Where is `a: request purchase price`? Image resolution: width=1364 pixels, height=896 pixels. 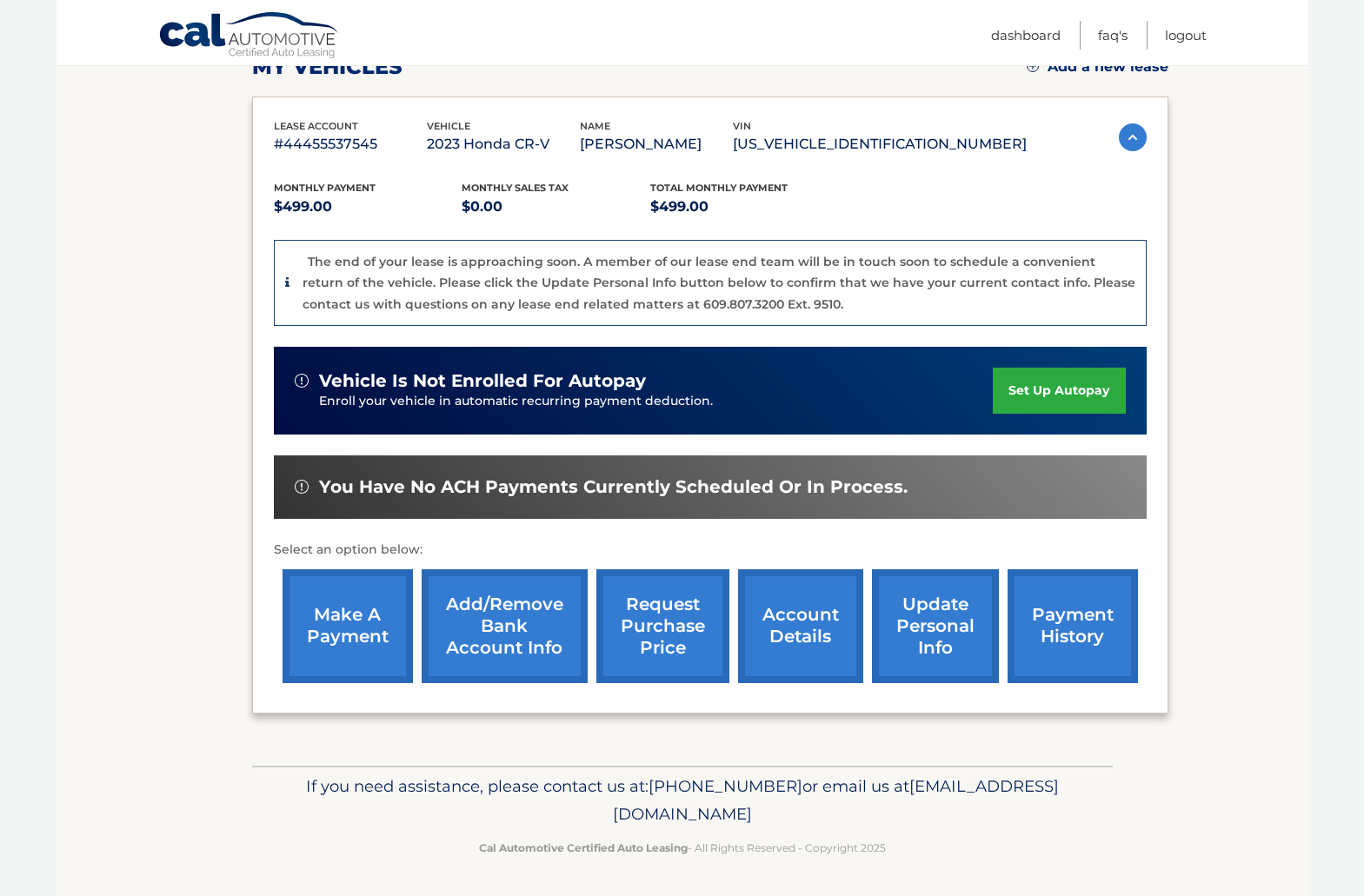 a: request purchase price is located at coordinates (663, 626).